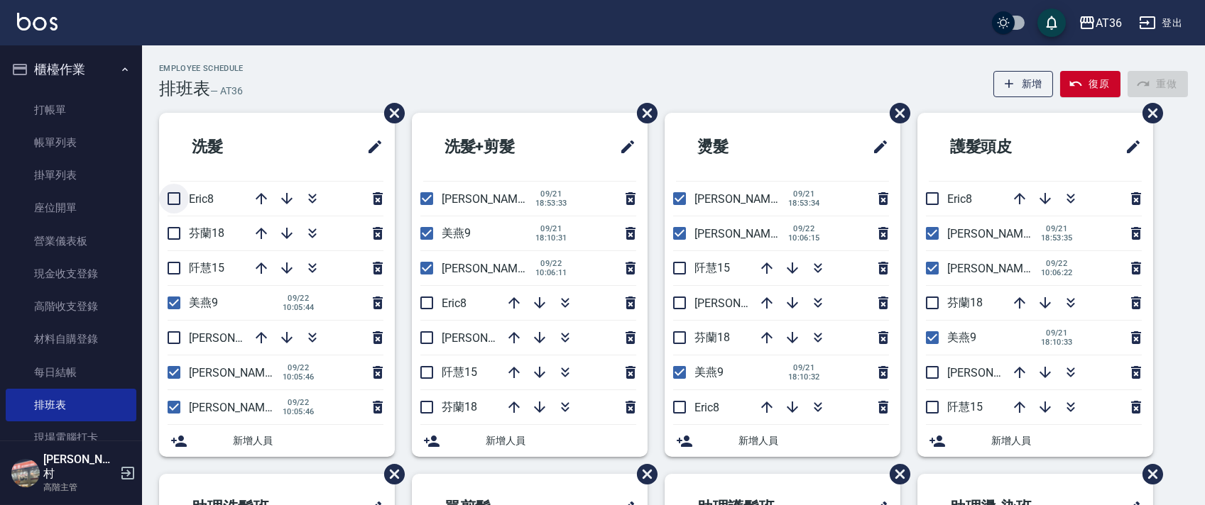 This screenshot has height=505, width=1205. I want to click on a: 高階收支登錄, so click(71, 307).